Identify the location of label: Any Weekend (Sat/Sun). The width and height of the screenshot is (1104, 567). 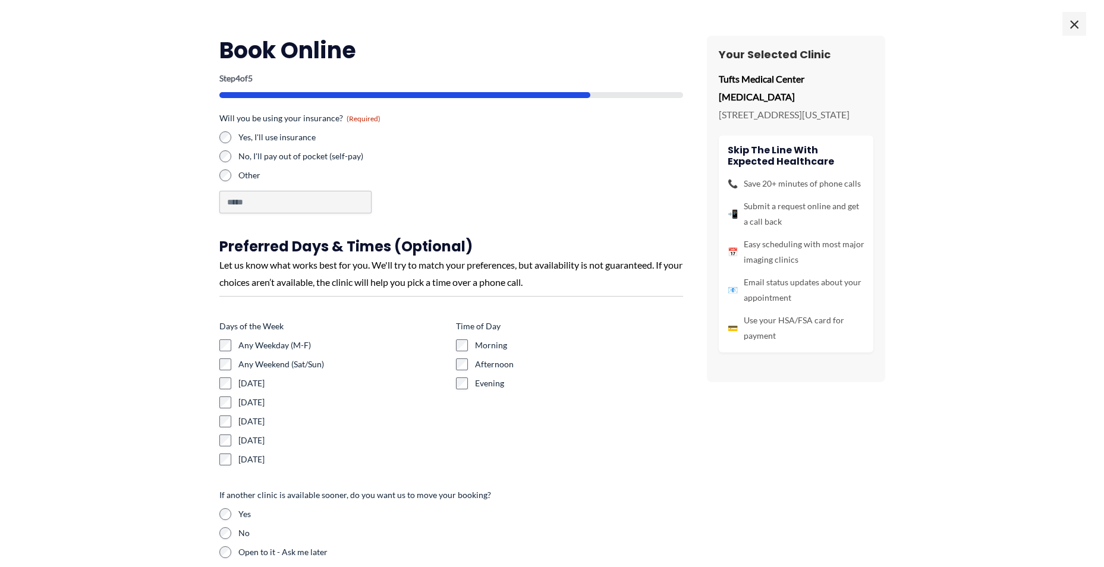
(342, 364).